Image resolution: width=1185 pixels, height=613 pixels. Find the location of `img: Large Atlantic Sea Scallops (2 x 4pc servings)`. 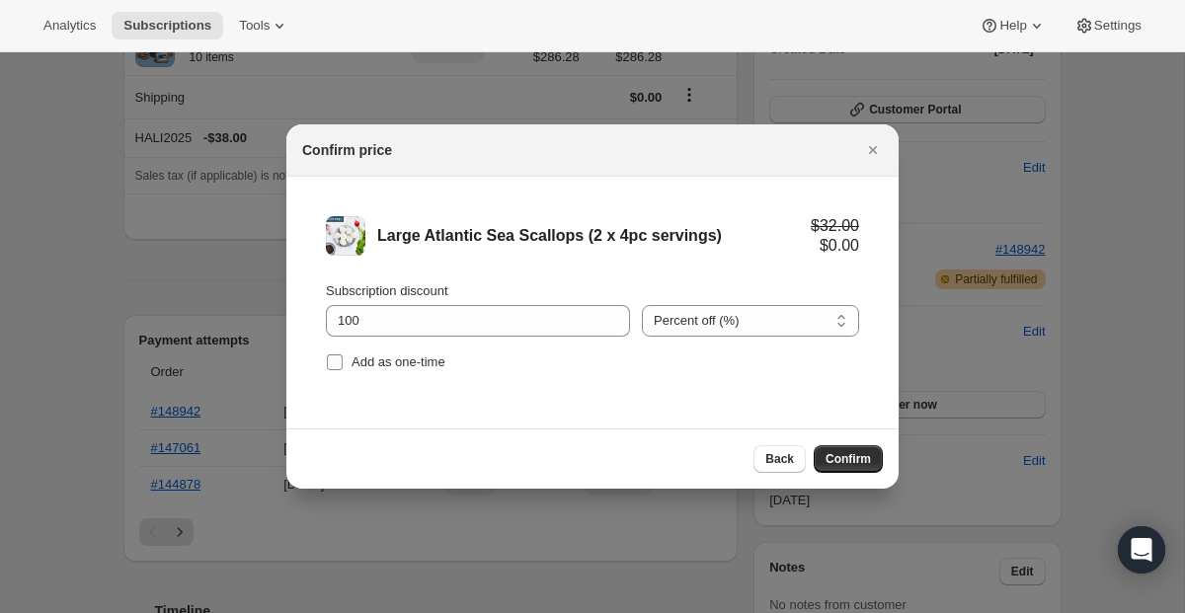

img: Large Atlantic Sea Scallops (2 x 4pc servings) is located at coordinates (346, 236).